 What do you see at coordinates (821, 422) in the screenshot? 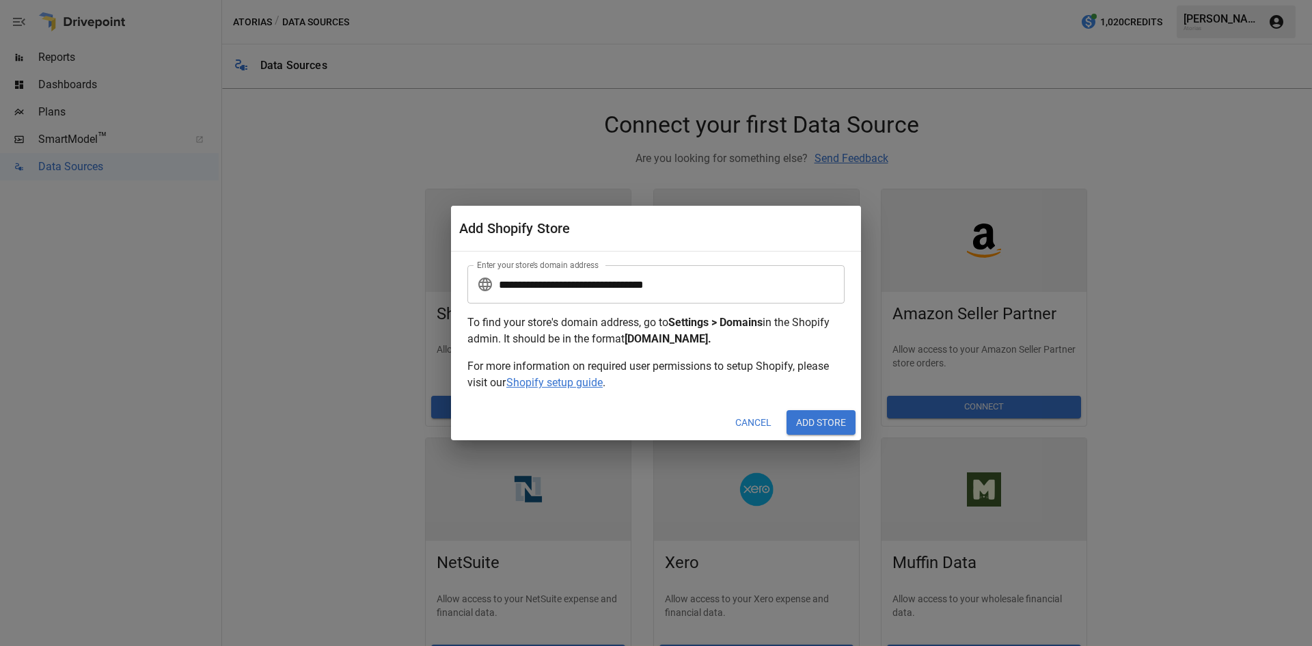
I see `button: Add Store` at bounding box center [821, 422].